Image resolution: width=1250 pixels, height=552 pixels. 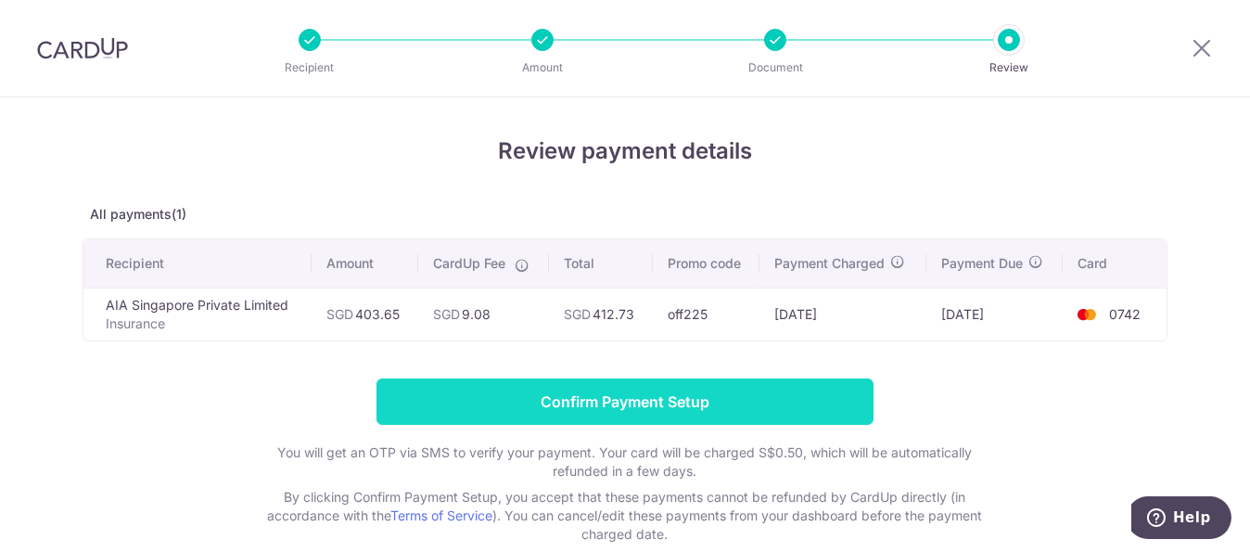 I want to click on td: AIA Singapore Private Limited, so click(x=198, y=313).